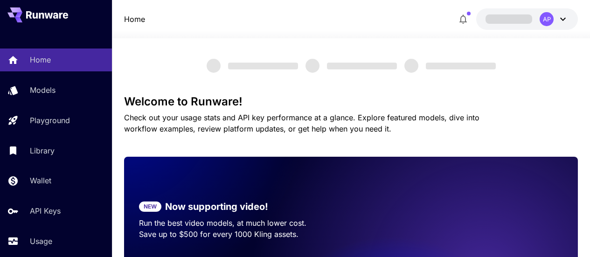 This screenshot has height=257, width=590. What do you see at coordinates (302, 123) in the screenshot?
I see `span: Check out your usage stats and API key performance at a glance. Explore featured models, dive int...` at bounding box center [302, 123].